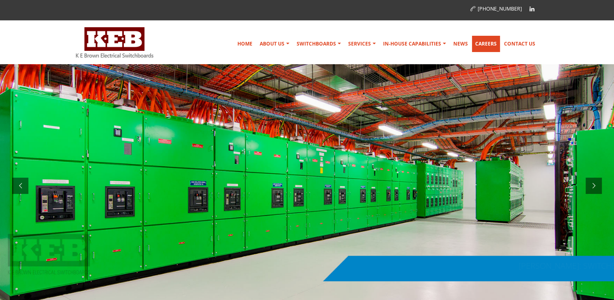 The image size is (614, 300). I want to click on a: In-house Capabilities, so click(415, 44).